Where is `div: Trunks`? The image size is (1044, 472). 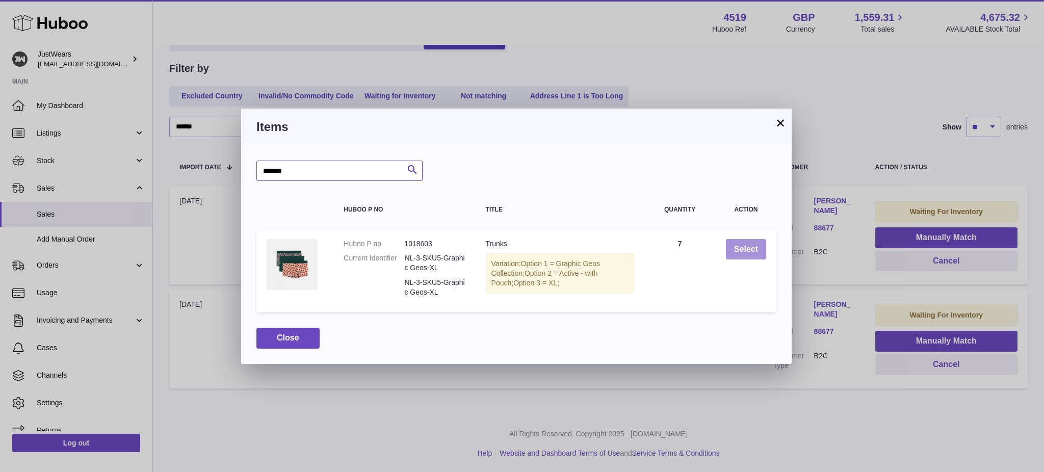
div: Trunks is located at coordinates (559, 244).